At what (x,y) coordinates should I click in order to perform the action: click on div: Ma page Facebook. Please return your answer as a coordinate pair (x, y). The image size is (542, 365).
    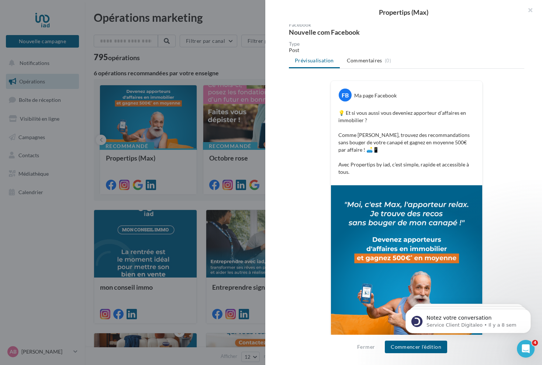
    Looking at the image, I should click on (375, 96).